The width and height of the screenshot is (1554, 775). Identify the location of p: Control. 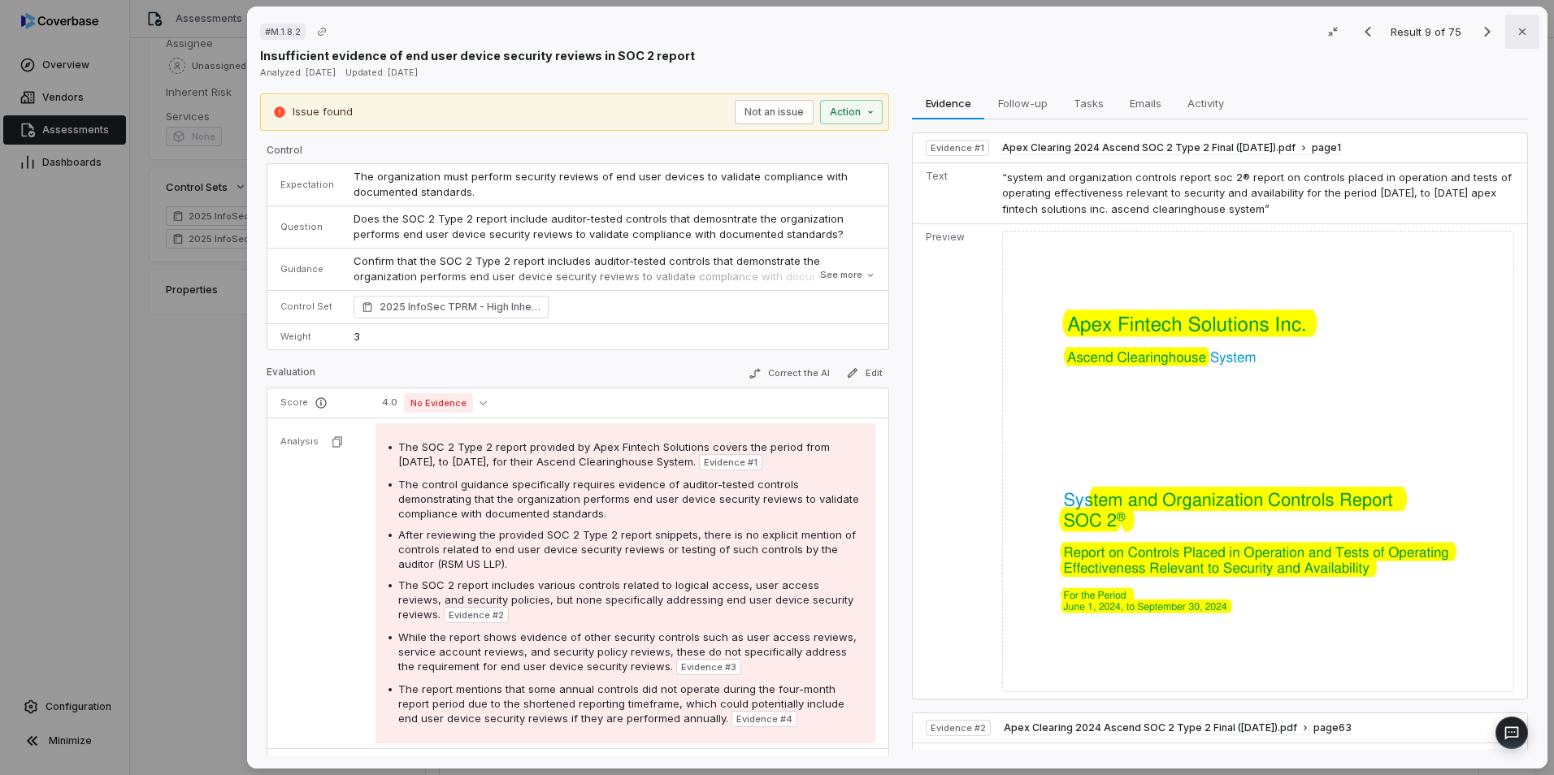
(578, 154).